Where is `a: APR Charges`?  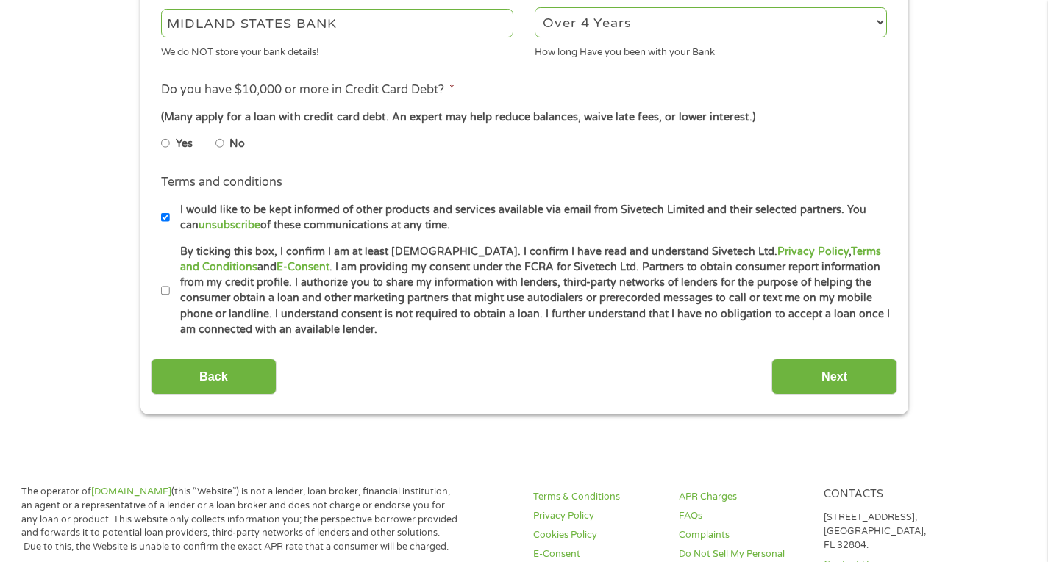
a: APR Charges is located at coordinates (742, 497).